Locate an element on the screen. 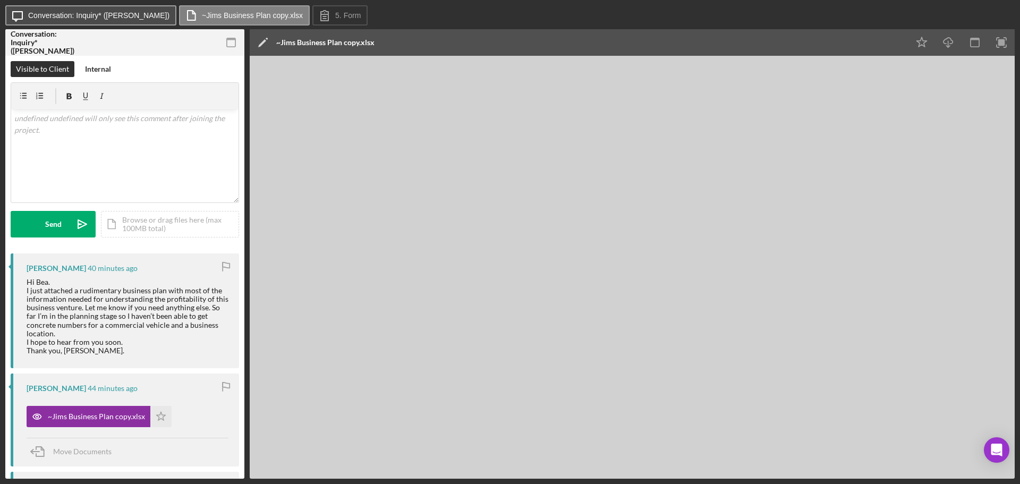 The image size is (1020, 484). div: Send is located at coordinates (53, 224).